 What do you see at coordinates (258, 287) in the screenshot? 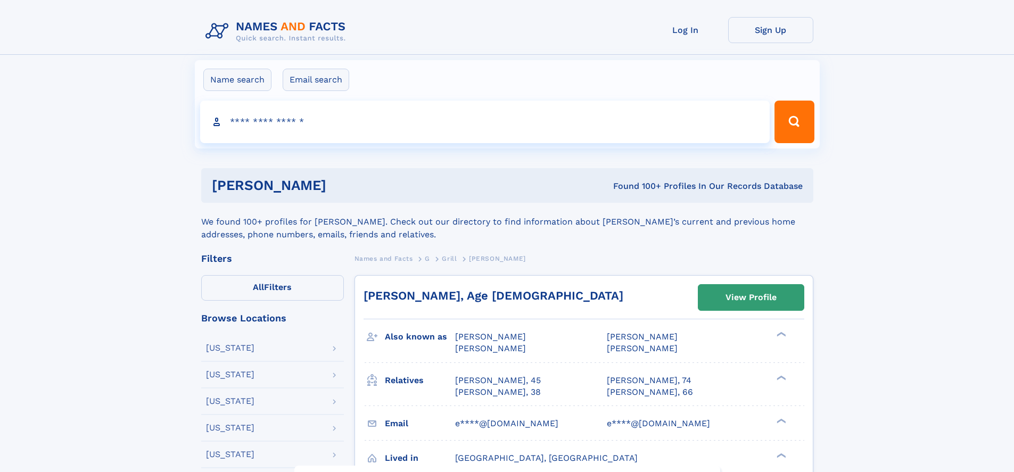
I see `span: All` at bounding box center [258, 287].